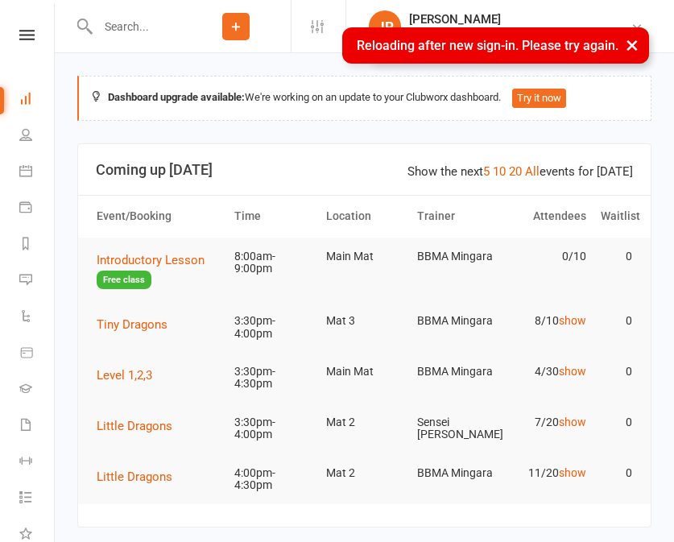  I want to click on input: Search..., so click(137, 27).